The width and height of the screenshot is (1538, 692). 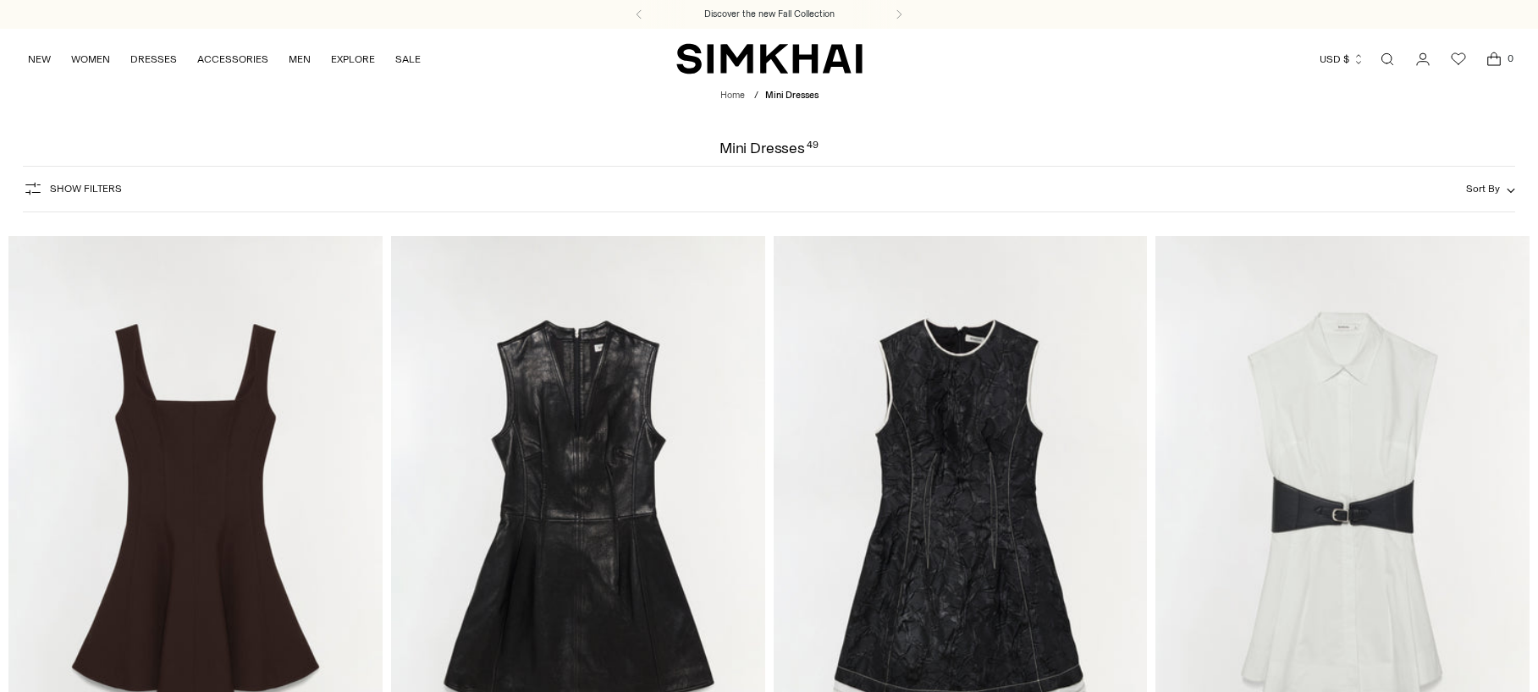 I want to click on span: Sort By, so click(x=1483, y=189).